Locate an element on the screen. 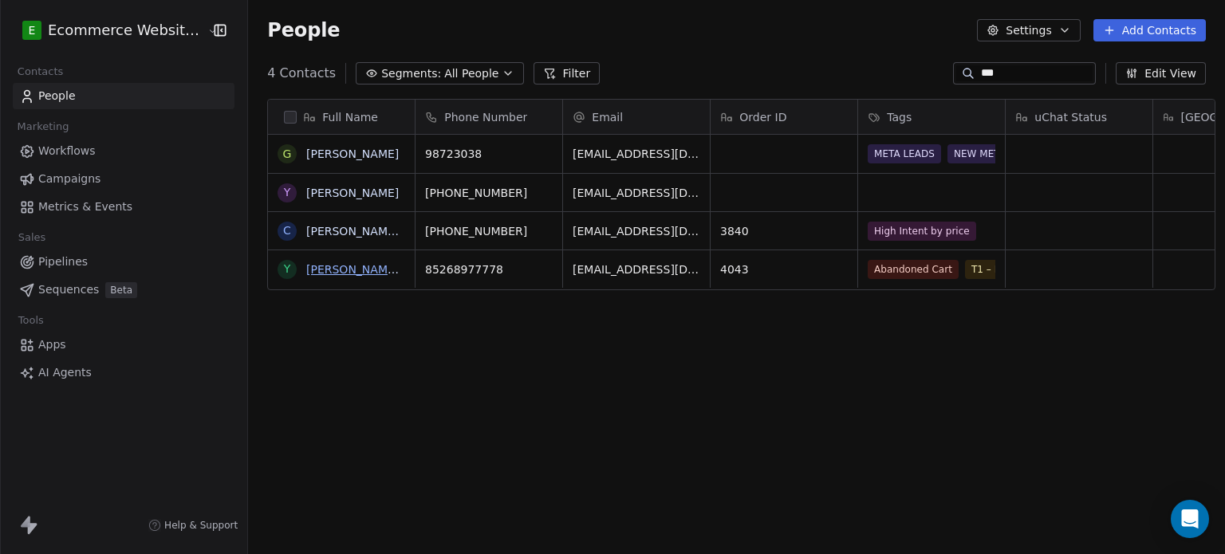  a: SequencesBeta is located at coordinates (124, 289).